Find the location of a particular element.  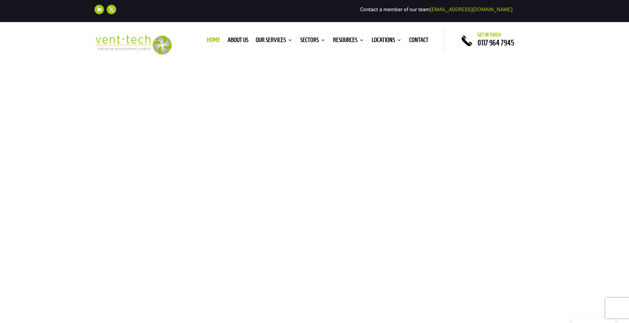

a: Our Services is located at coordinates (274, 41).